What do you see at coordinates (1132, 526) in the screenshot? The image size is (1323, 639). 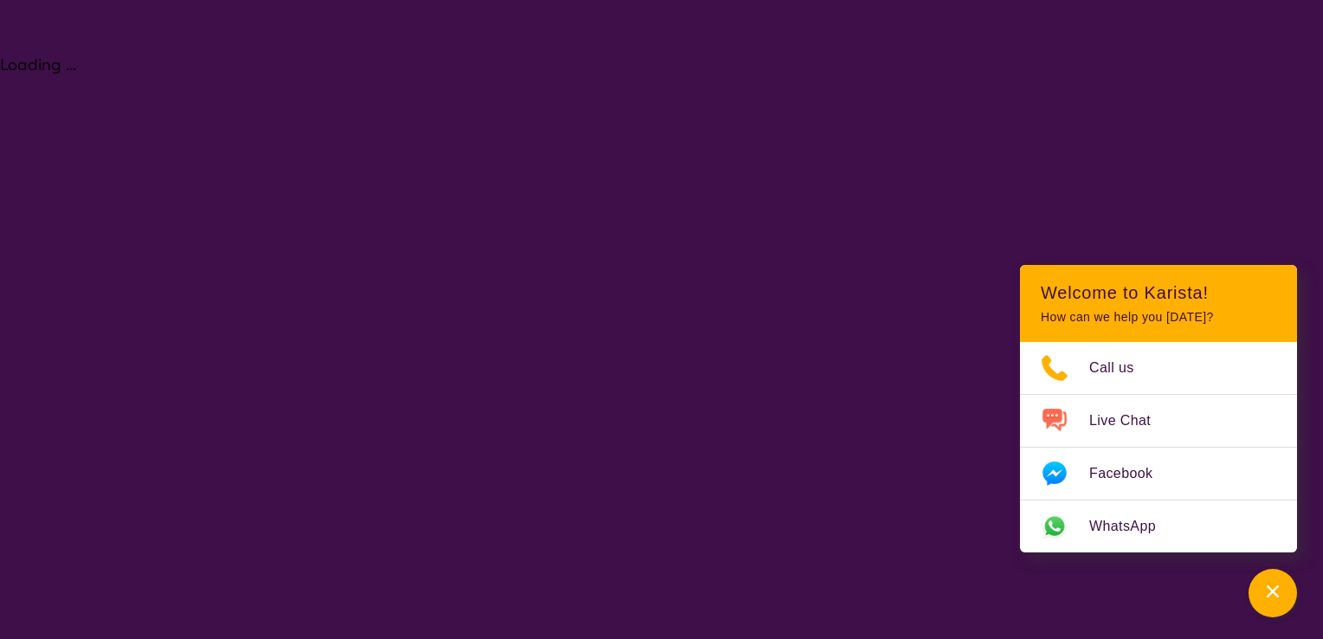 I see `span: WhatsApp` at bounding box center [1132, 526].